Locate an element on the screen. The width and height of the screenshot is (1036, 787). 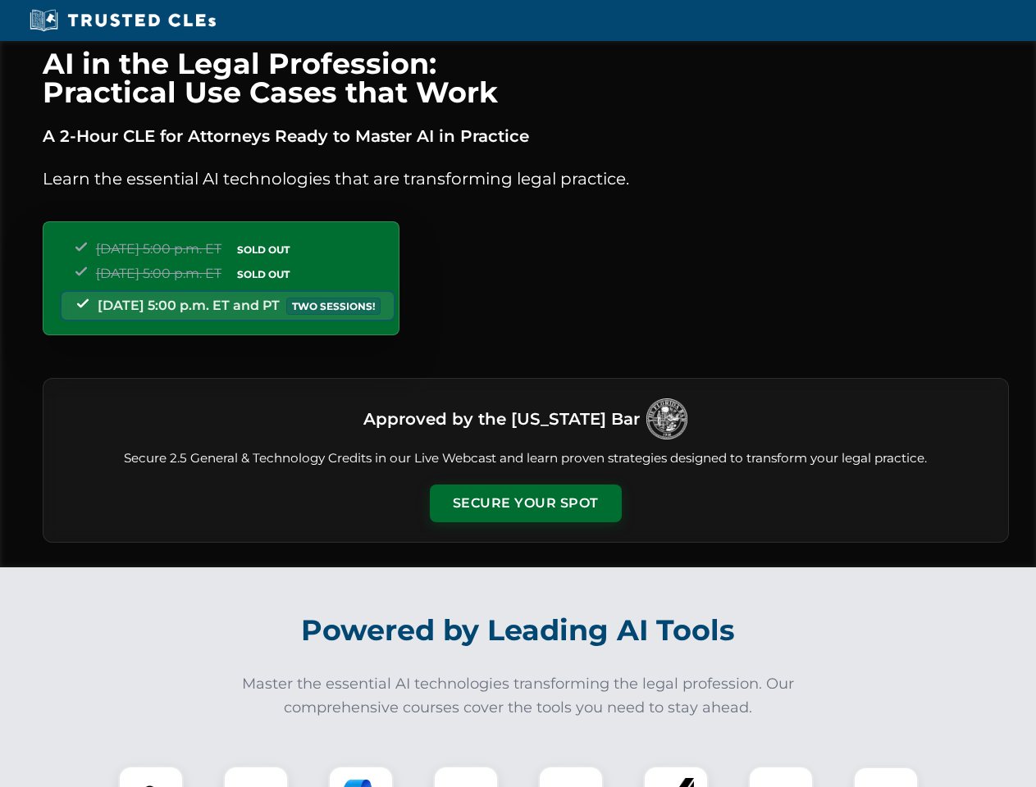
button: Secure Your Spot is located at coordinates (526, 504).